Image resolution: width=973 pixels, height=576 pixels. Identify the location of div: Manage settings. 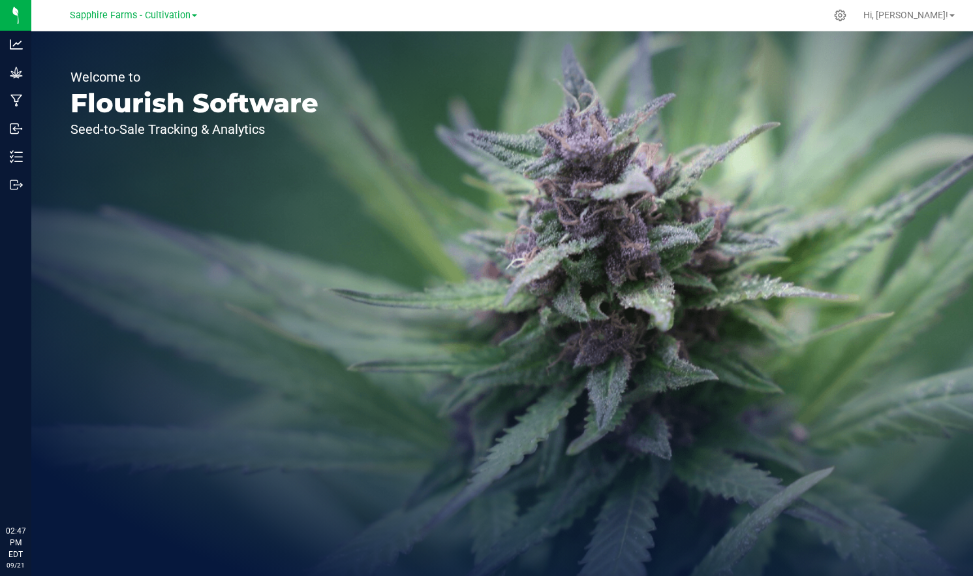
(840, 15).